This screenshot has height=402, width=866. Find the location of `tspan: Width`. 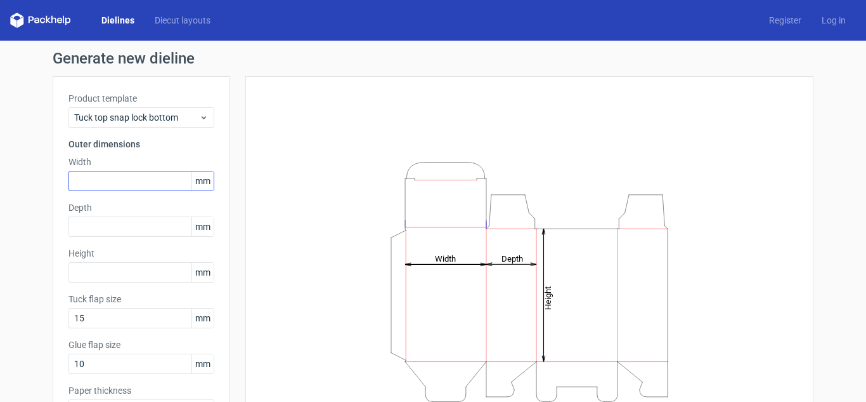

tspan: Width is located at coordinates (445, 258).